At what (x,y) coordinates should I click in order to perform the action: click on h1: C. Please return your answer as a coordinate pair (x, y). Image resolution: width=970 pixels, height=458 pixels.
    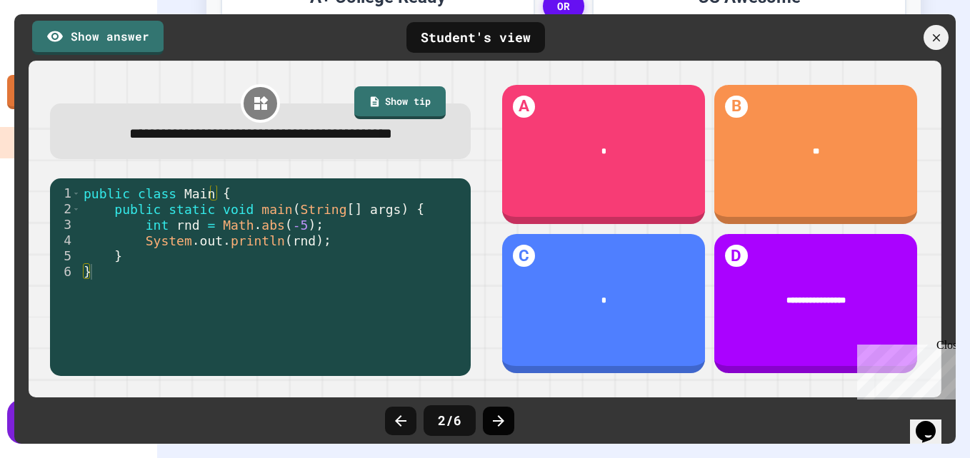
    Looking at the image, I should click on (523, 256).